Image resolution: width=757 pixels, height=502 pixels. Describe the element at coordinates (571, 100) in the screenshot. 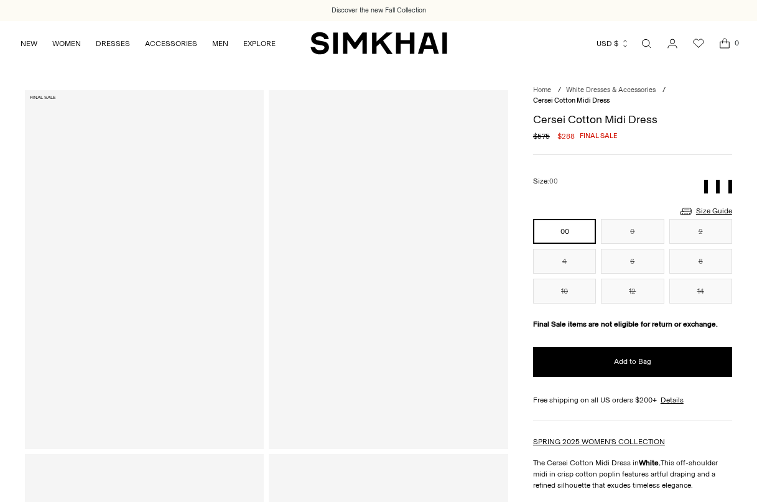

I see `span: Cersei Cotton Midi Dress` at that location.